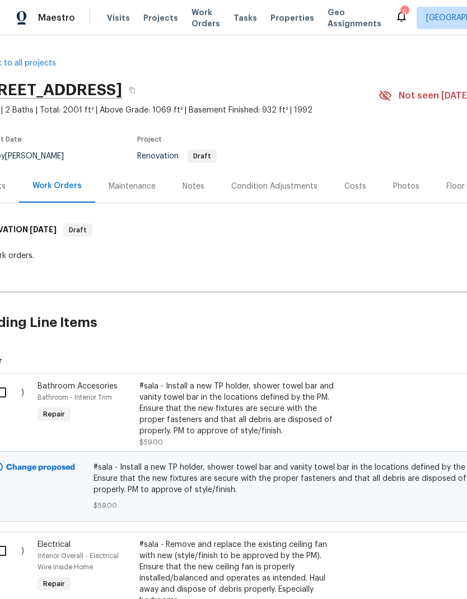 The image size is (467, 599). What do you see at coordinates (78, 562) in the screenshot?
I see `span: Interior Overall - Electrical Wire Inside Home` at bounding box center [78, 562].